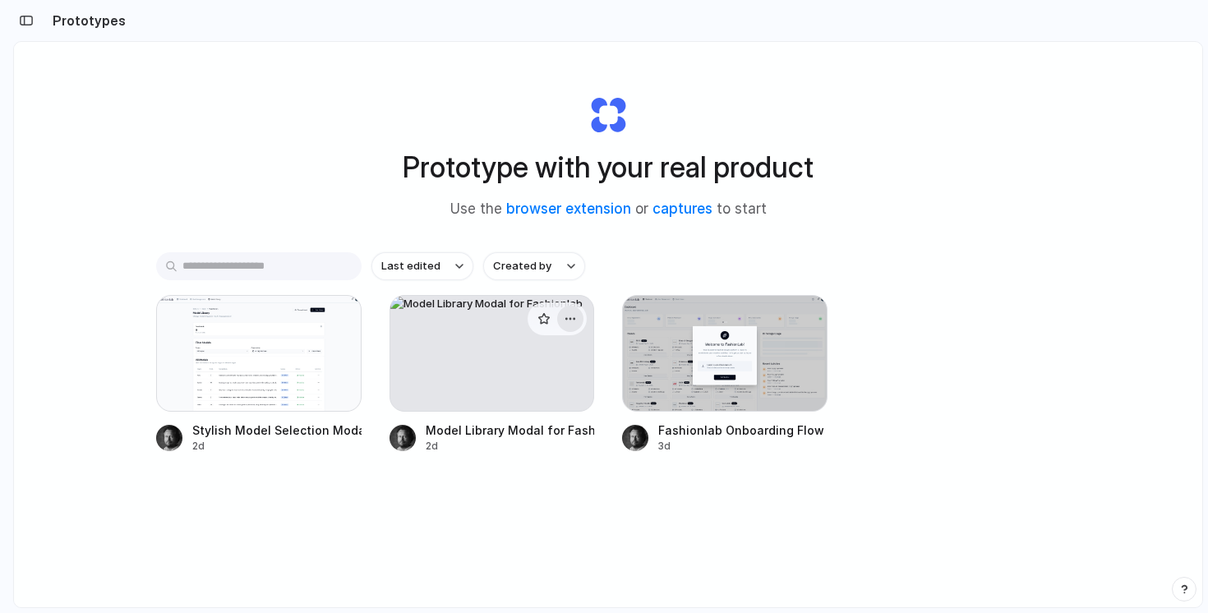 The width and height of the screenshot is (1208, 613). Describe the element at coordinates (534, 266) in the screenshot. I see `button: Created by` at that location.